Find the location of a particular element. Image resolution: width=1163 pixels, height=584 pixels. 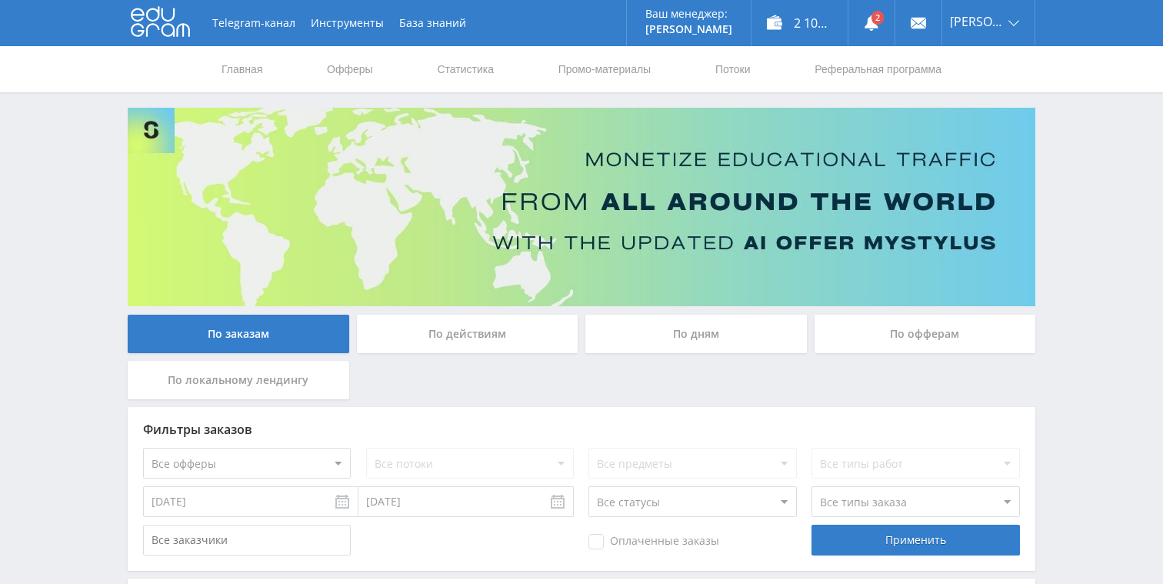

a: Статистика is located at coordinates (465, 69).